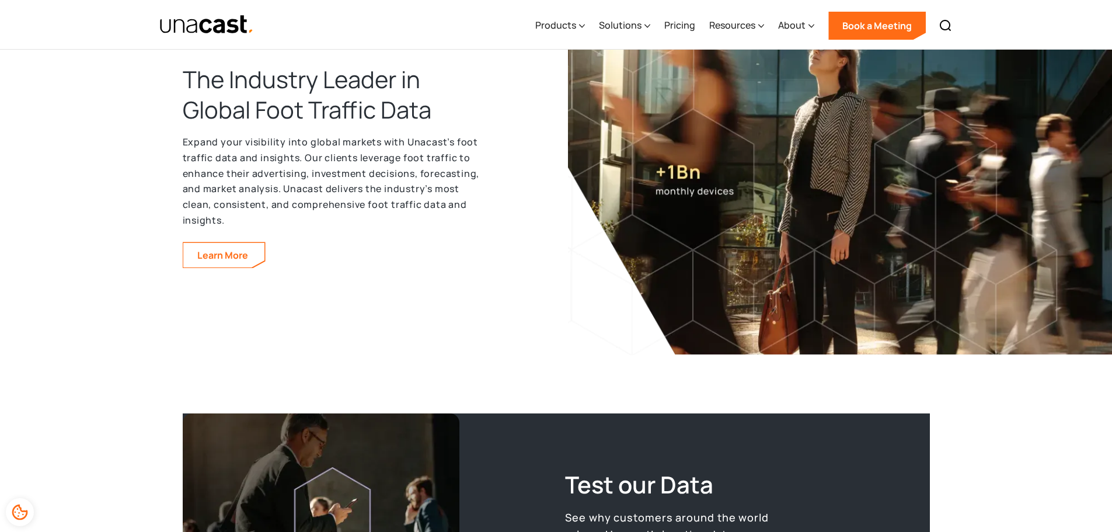 This screenshot has width=1112, height=532. What do you see at coordinates (334, 181) in the screenshot?
I see `p: Expand your visibility into global markets with Unacast’s foot traffic data and insights. Our cli...` at bounding box center [334, 181].